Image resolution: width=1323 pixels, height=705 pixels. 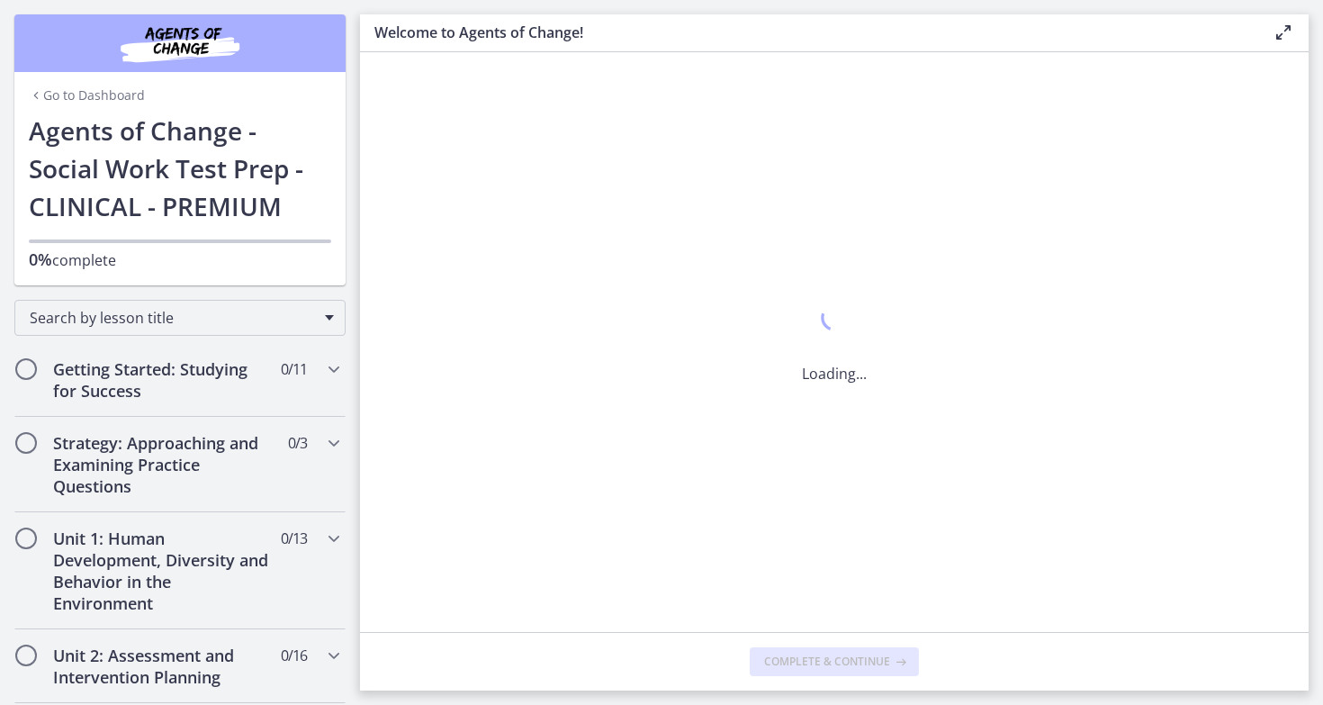 I want to click on div: 1, so click(x=834, y=320).